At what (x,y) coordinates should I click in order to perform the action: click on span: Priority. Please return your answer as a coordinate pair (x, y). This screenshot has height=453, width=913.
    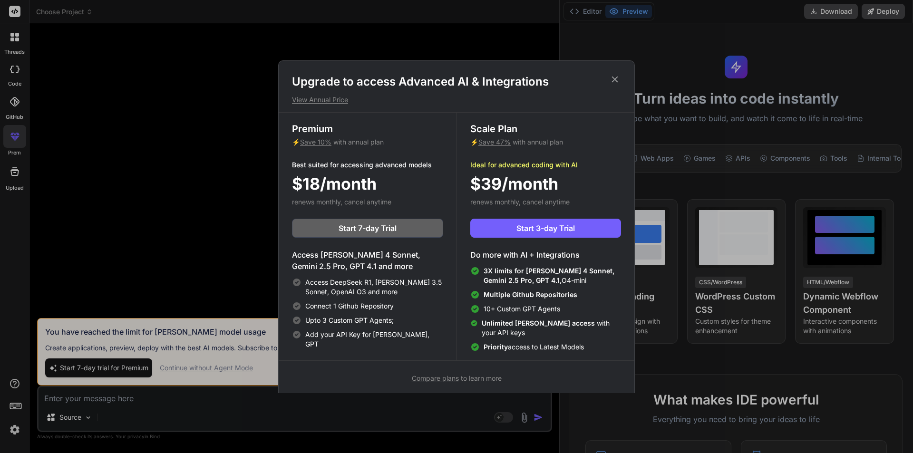
    Looking at the image, I should click on (496, 347).